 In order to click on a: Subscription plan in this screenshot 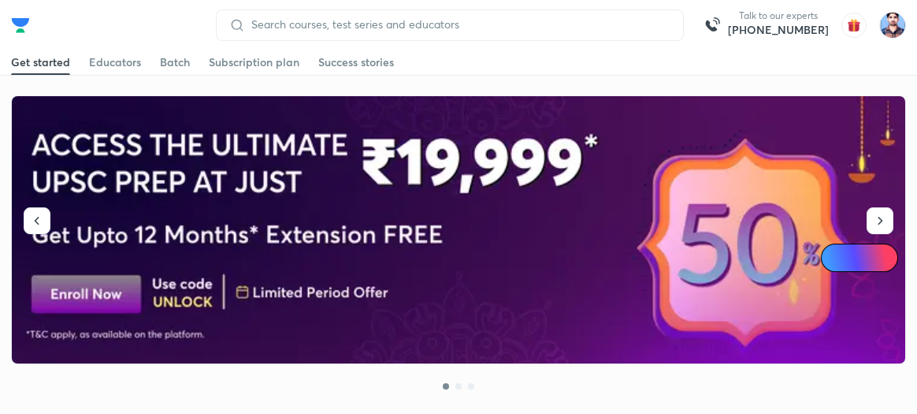, I will do `click(254, 62)`.